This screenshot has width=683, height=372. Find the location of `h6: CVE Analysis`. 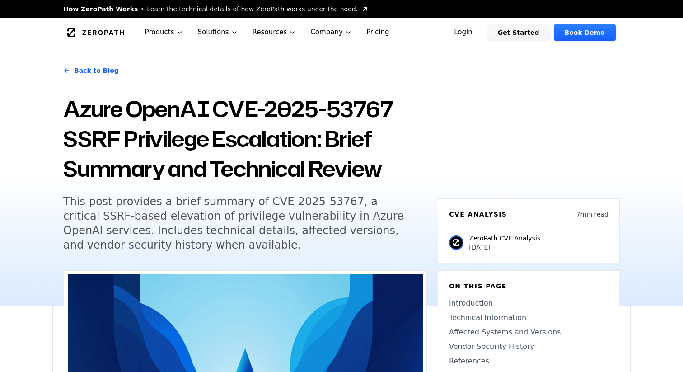

h6: CVE Analysis is located at coordinates (478, 214).